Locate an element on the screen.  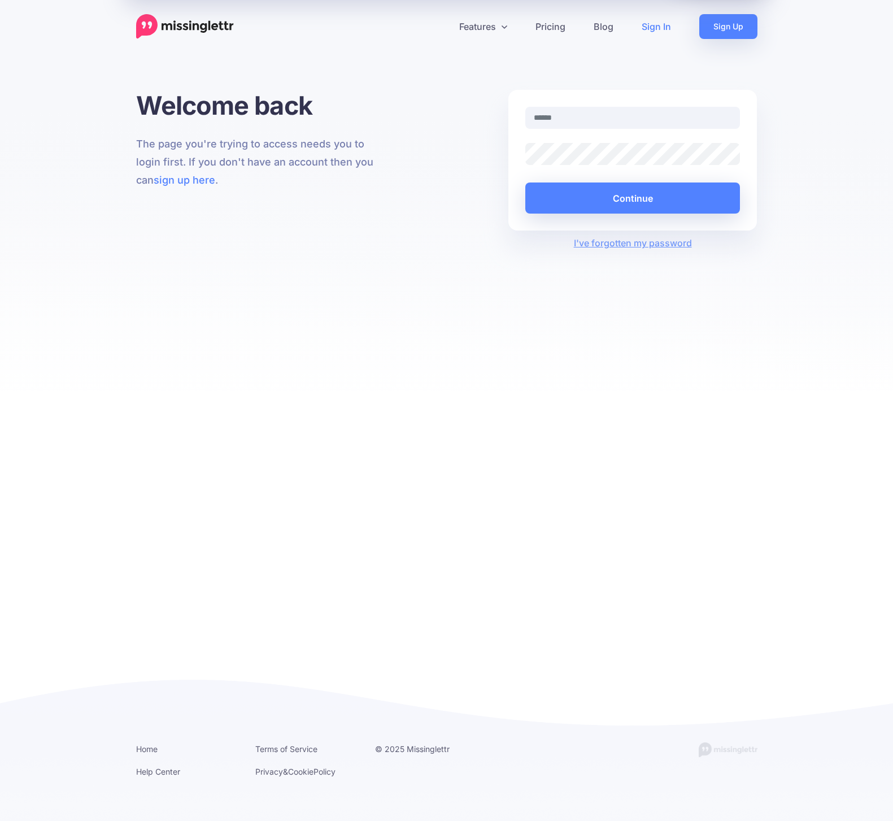
a: Help Center is located at coordinates (158, 771).